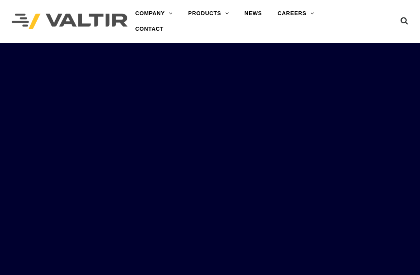 Image resolution: width=420 pixels, height=275 pixels. Describe the element at coordinates (208, 14) in the screenshot. I see `a: PRODUCTS` at that location.